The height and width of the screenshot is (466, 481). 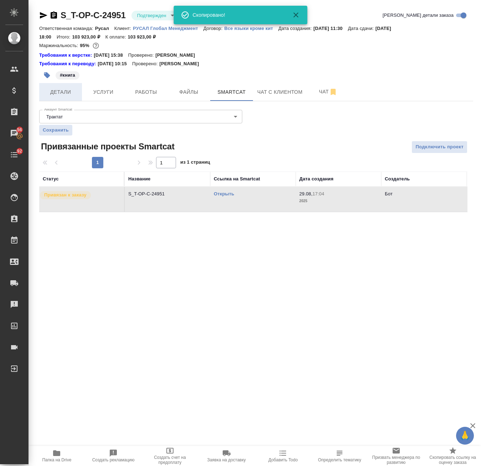 What do you see at coordinates (56, 130) in the screenshot?
I see `span: Сохранить` at bounding box center [56, 130].